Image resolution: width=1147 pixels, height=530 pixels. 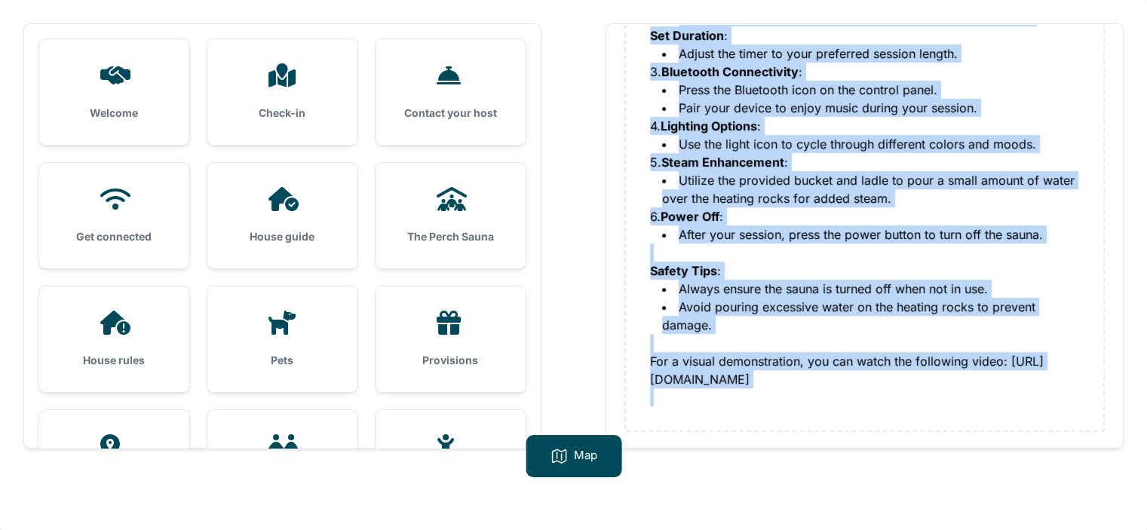 What do you see at coordinates (870, 144) in the screenshot?
I see `li: Use the light icon to cycle through different colors and moods.` at bounding box center [870, 144].